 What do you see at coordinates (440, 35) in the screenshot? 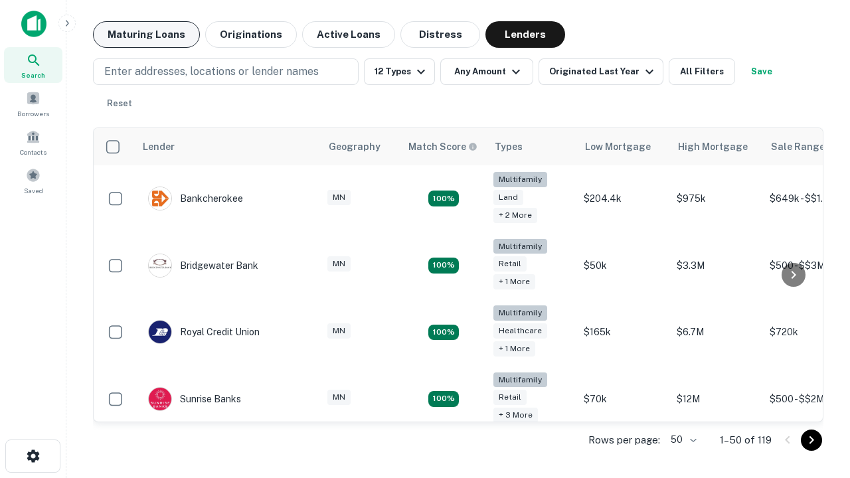
I see `button: Distress` at bounding box center [440, 35].